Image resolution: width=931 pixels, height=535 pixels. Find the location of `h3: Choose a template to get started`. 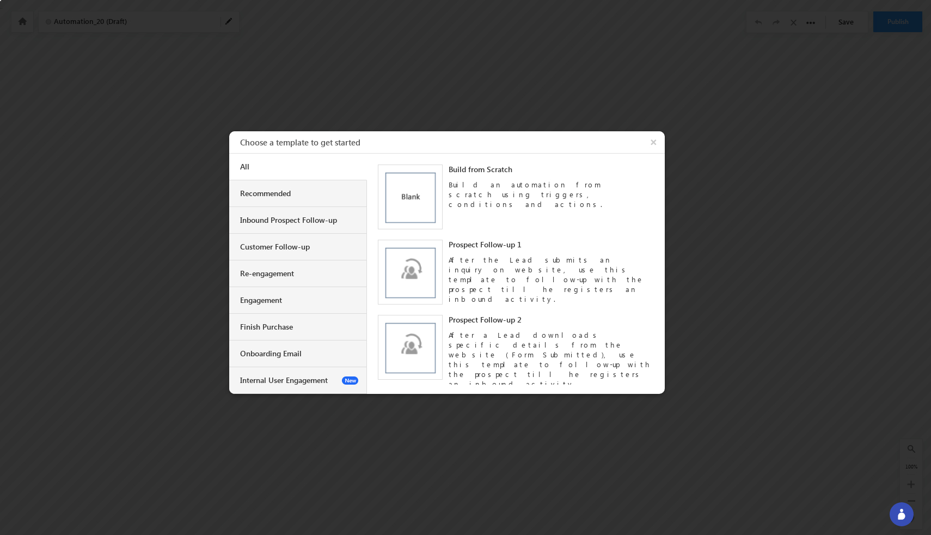

h3: Choose a template to get started is located at coordinates (452, 142).